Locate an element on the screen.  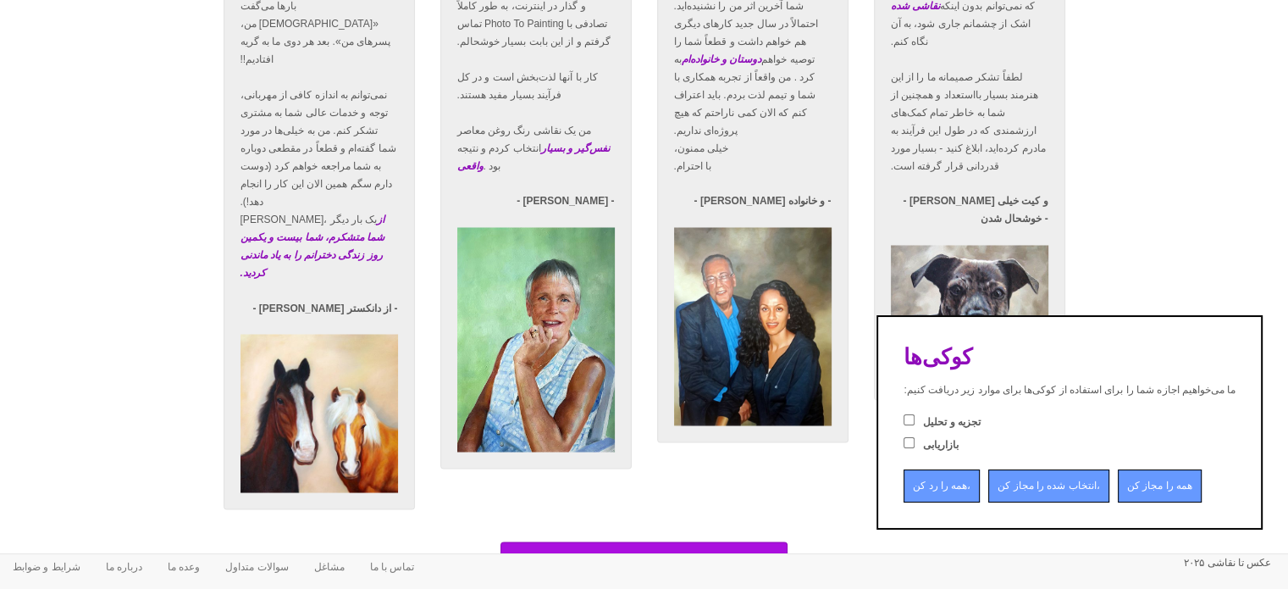
font: سوالات متداول is located at coordinates (257, 567).